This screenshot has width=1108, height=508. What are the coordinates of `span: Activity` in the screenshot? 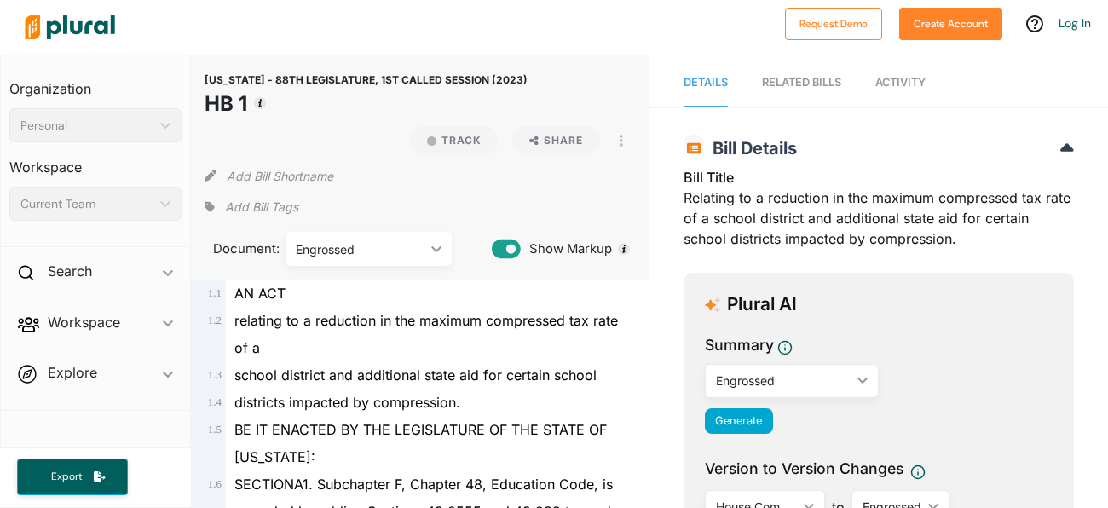 It's located at (900, 82).